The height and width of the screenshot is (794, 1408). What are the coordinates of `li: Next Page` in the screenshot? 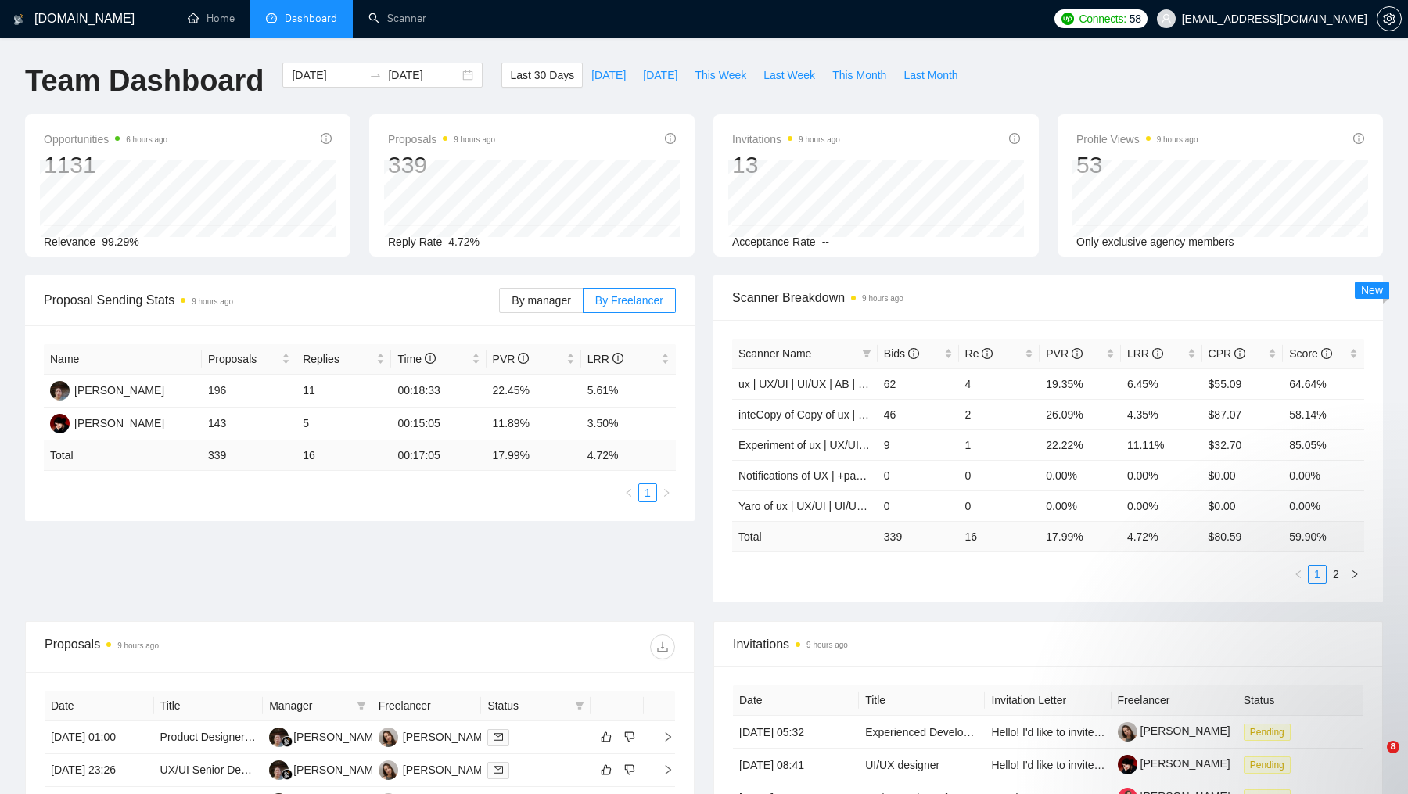 It's located at (1355, 574).